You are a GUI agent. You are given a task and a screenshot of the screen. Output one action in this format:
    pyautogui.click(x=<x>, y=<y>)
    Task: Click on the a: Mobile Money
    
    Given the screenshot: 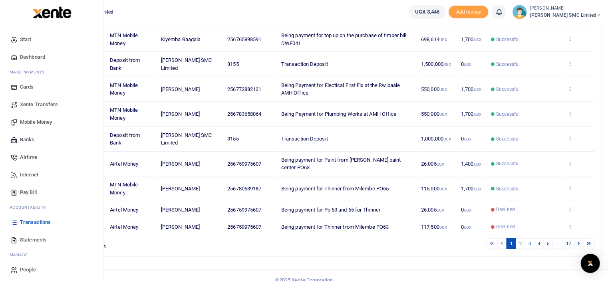 What is the action you would take?
    pyautogui.click(x=52, y=122)
    